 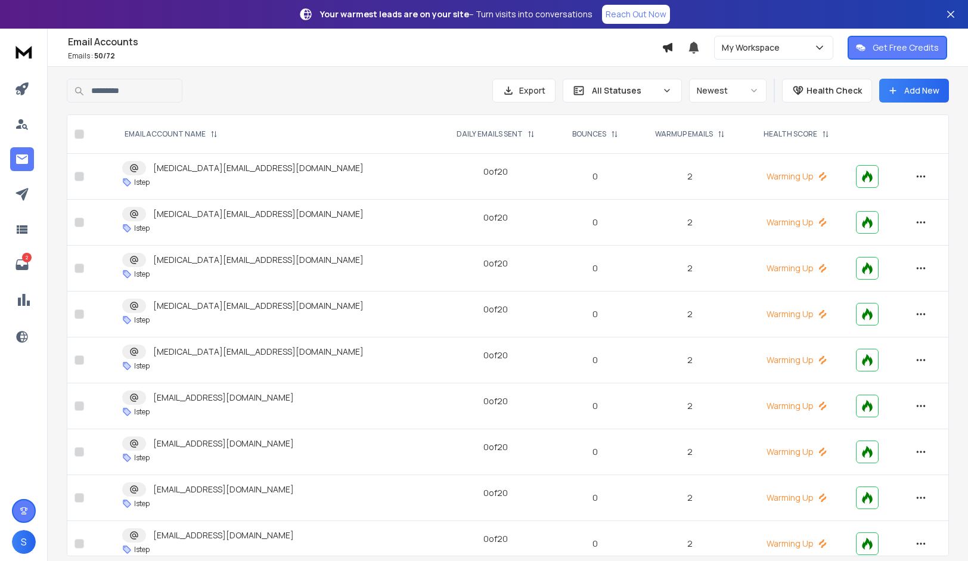 What do you see at coordinates (728, 91) in the screenshot?
I see `button: Newest` at bounding box center [728, 91].